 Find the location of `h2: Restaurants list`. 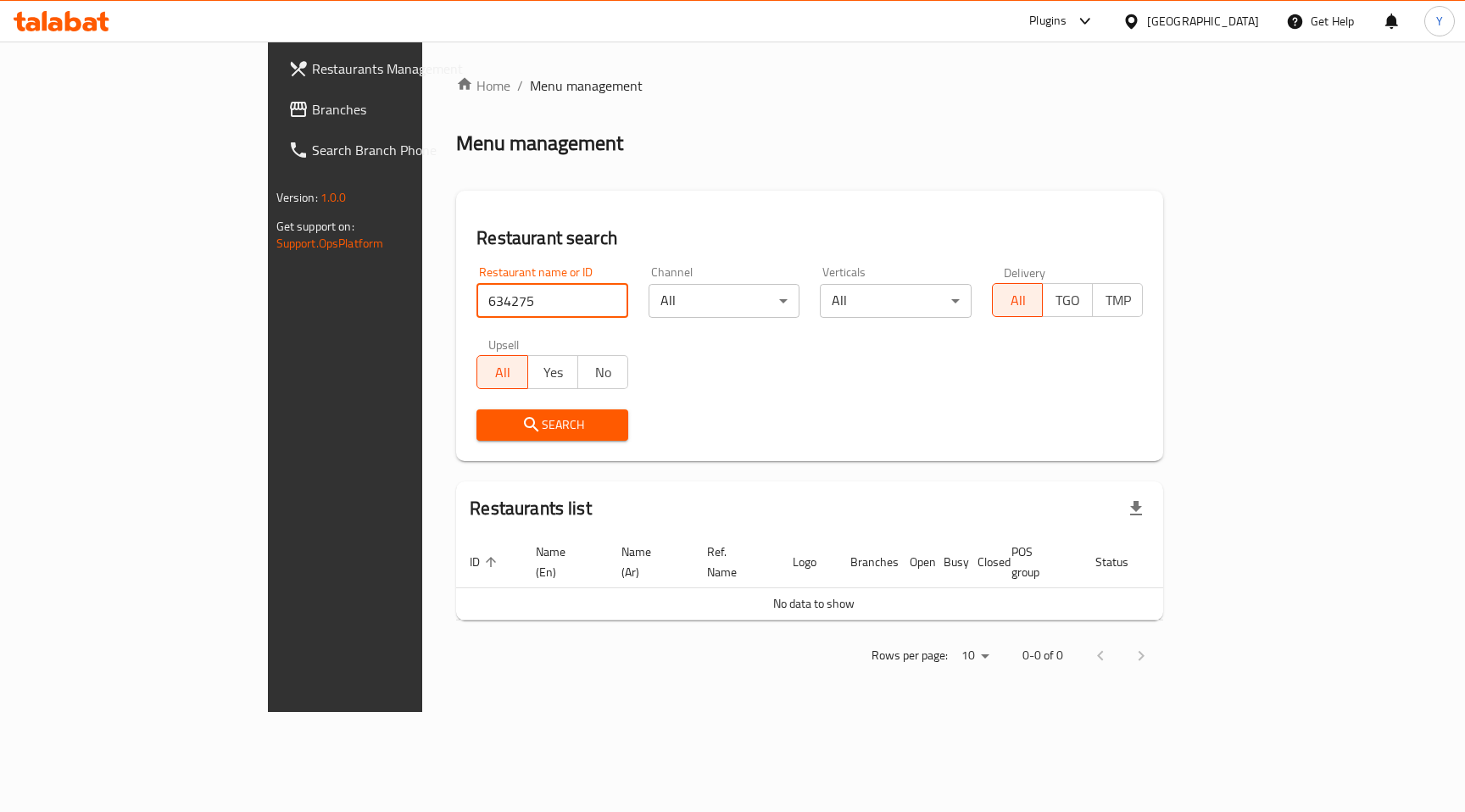

h2: Restaurants list is located at coordinates (530, 508).